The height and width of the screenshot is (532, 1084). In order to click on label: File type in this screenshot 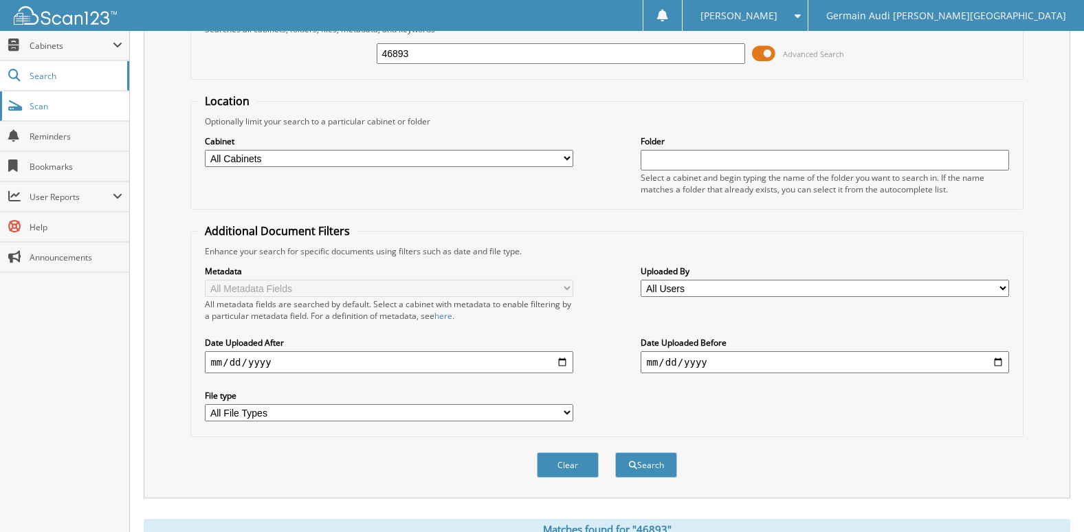, I will do `click(388, 395)`.